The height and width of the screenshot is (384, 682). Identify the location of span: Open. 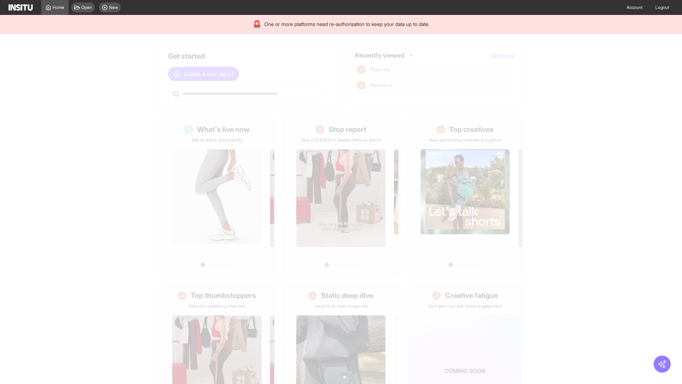
(87, 7).